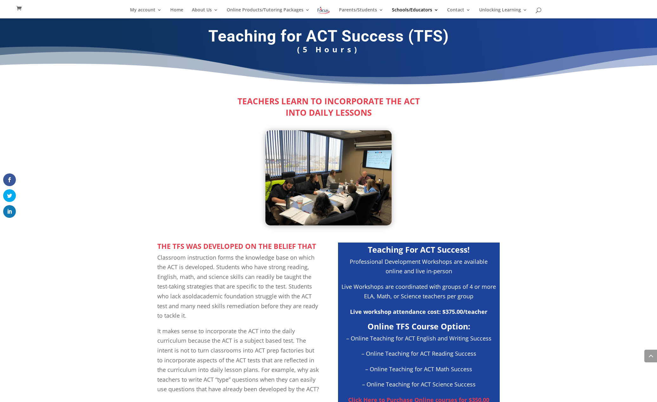 The image size is (657, 402). Describe the element at coordinates (146, 13) in the screenshot. I see `a: My account` at that location.